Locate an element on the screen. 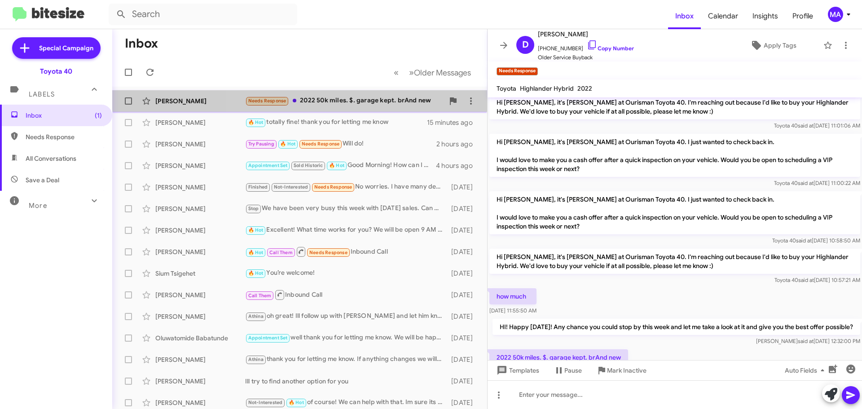  div: Ill try to find another option for you is located at coordinates (346, 381).